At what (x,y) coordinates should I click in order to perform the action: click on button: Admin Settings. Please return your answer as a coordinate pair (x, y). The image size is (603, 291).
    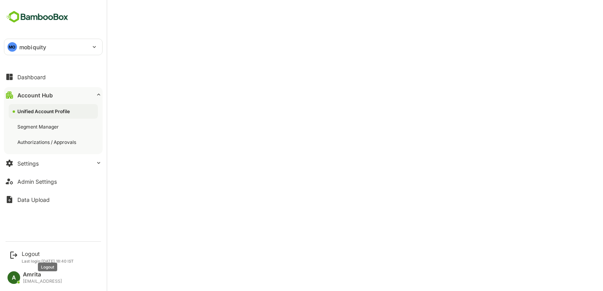
    Looking at the image, I should click on (53, 181).